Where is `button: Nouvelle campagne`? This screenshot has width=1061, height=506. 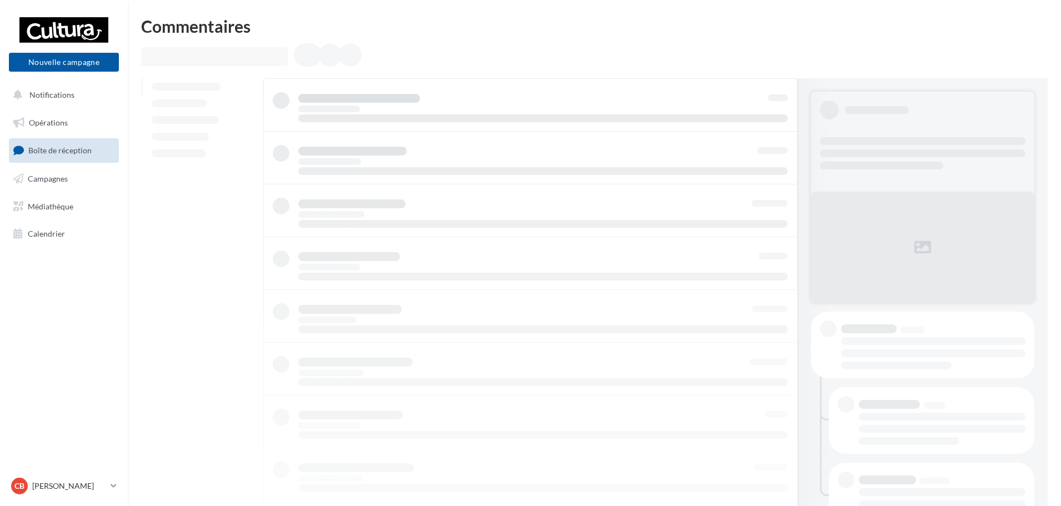
button: Nouvelle campagne is located at coordinates (64, 62).